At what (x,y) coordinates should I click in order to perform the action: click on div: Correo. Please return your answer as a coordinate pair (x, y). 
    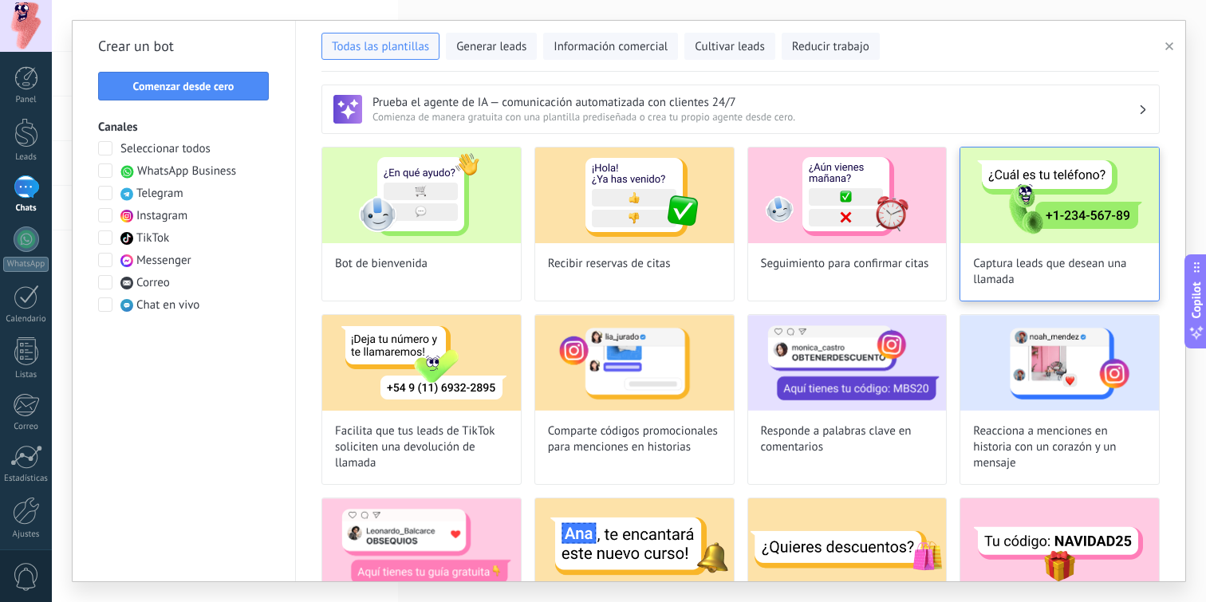
    Looking at the image, I should click on (26, 427).